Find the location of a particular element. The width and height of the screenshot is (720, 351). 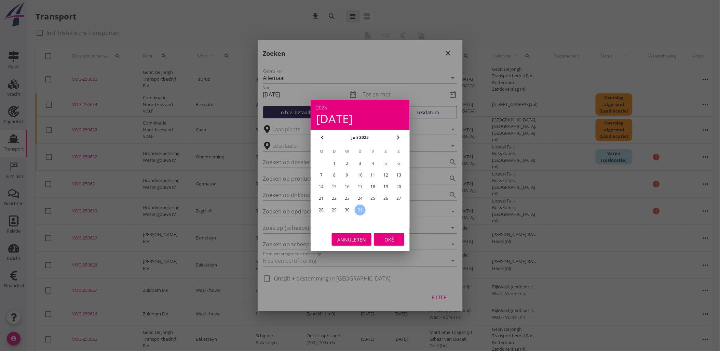

div: 12 is located at coordinates (386, 175).